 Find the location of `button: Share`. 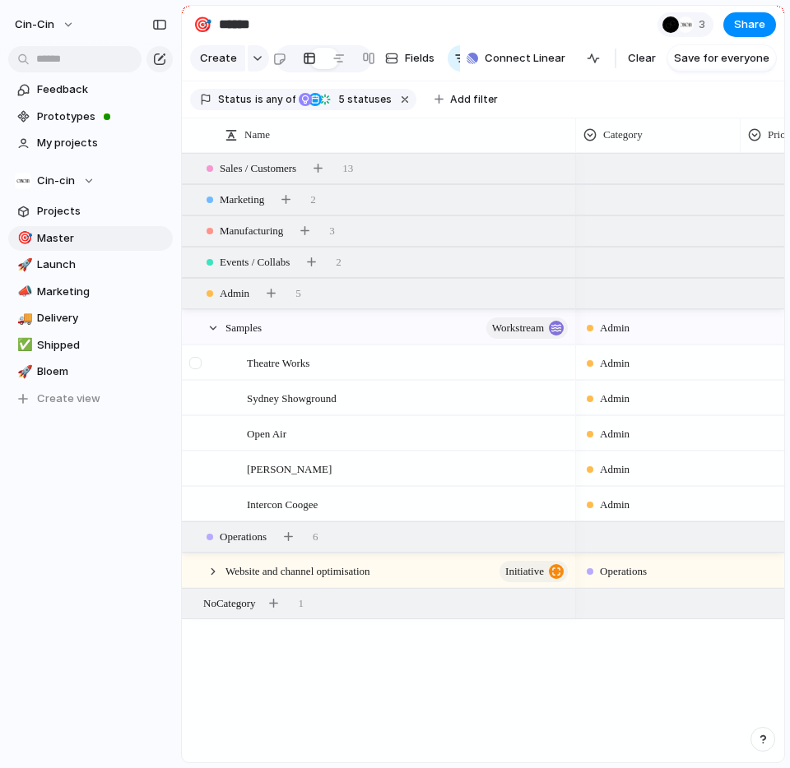

button: Share is located at coordinates (749, 25).